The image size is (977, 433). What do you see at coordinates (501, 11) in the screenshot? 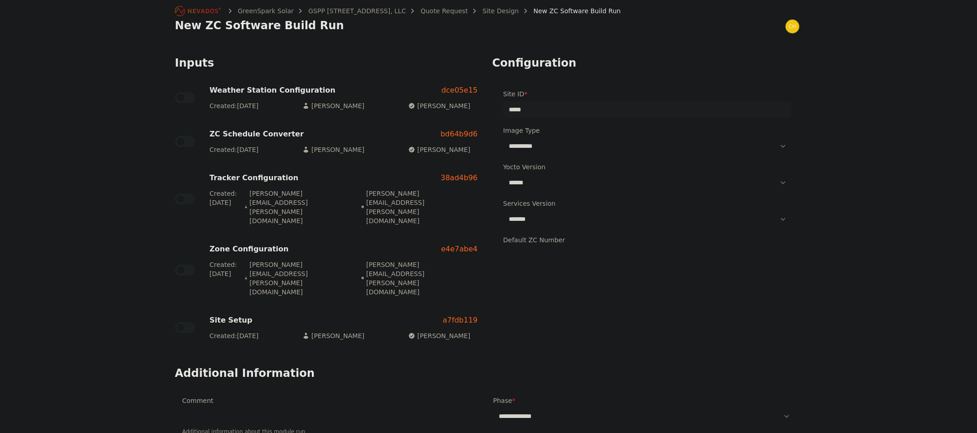
I see `a: Site Design` at bounding box center [501, 11].